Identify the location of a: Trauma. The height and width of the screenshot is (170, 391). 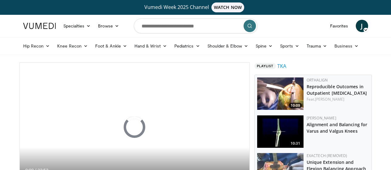
(317, 46).